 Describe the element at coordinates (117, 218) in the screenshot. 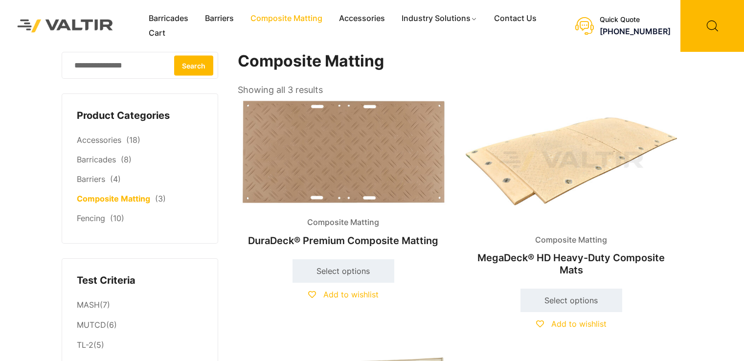

I see `span: (10)` at that location.